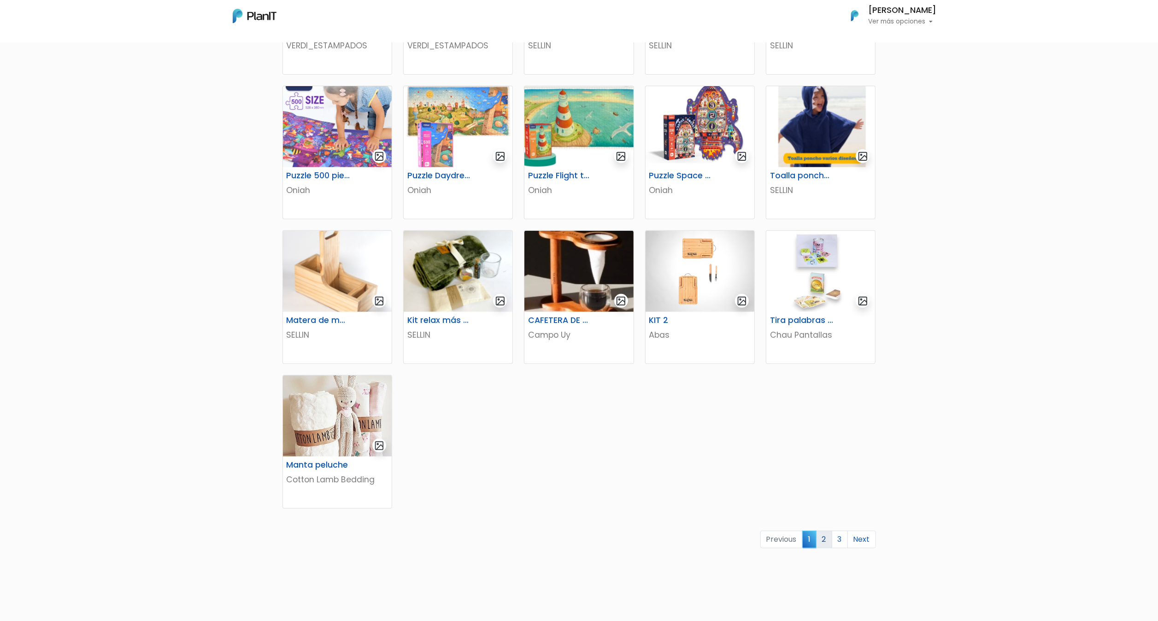  What do you see at coordinates (802, 176) in the screenshot?
I see `h6: Toalla poncho varios diseños` at bounding box center [802, 176].